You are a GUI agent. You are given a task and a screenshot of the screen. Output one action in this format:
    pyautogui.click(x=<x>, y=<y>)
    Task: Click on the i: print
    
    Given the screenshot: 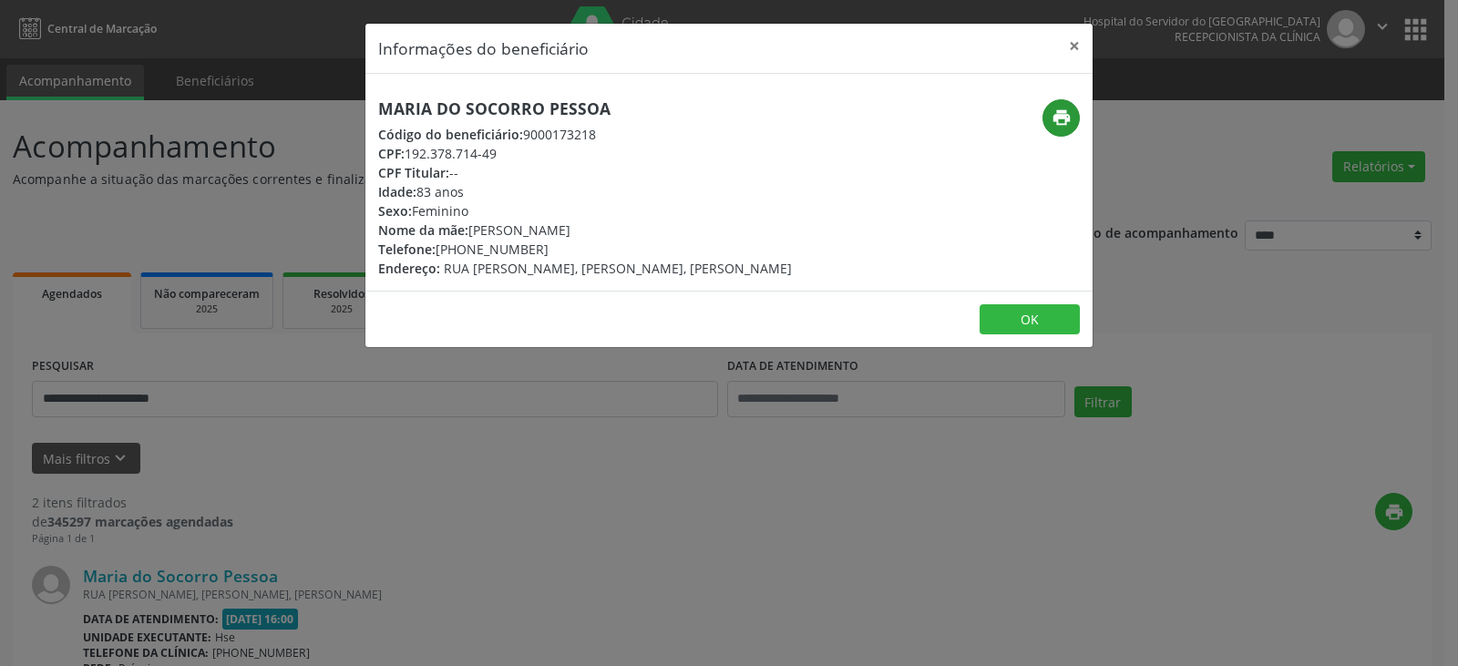 What is the action you would take?
    pyautogui.click(x=1062, y=118)
    